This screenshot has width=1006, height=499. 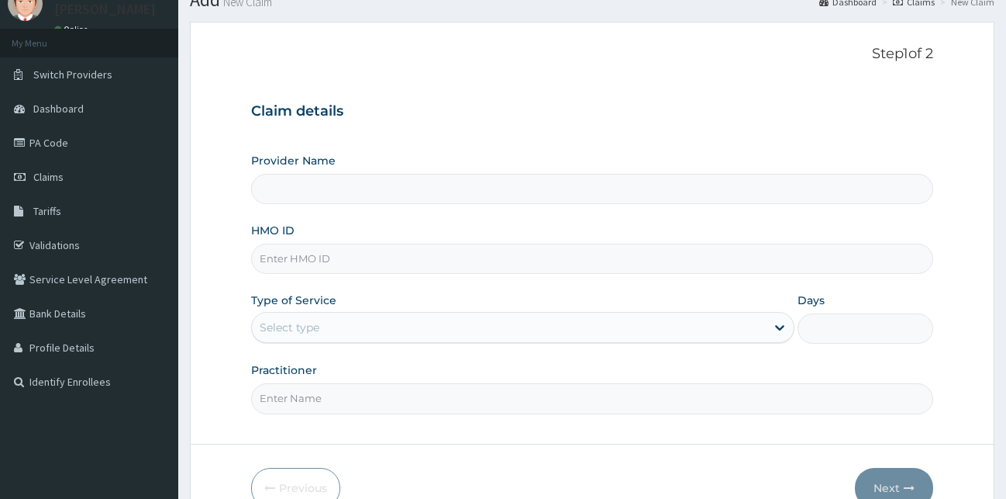 What do you see at coordinates (293, 160) in the screenshot?
I see `label: Provider Name` at bounding box center [293, 160].